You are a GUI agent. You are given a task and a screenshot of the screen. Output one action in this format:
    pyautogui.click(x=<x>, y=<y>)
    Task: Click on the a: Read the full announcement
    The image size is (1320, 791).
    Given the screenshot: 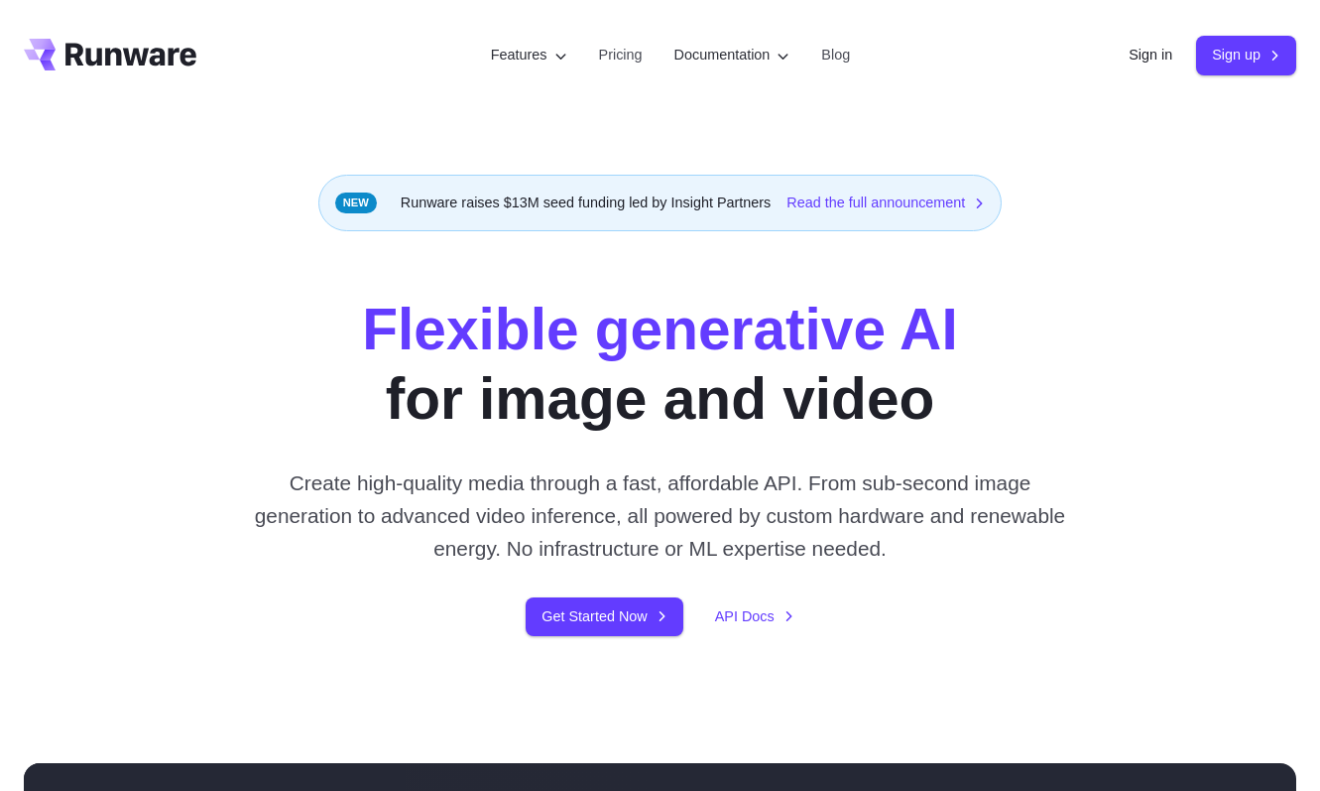 What is the action you would take?
    pyautogui.click(x=886, y=202)
    